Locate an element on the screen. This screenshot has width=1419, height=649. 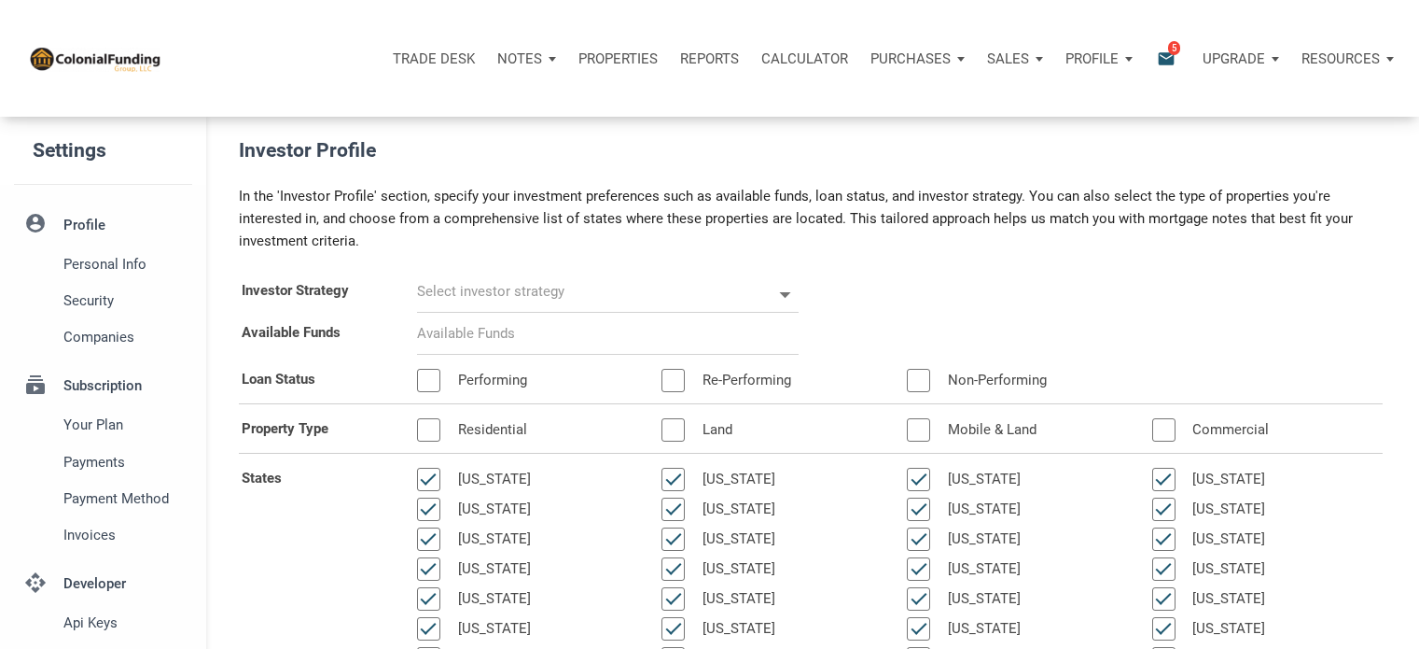
p: Trade Desk is located at coordinates (434, 59).